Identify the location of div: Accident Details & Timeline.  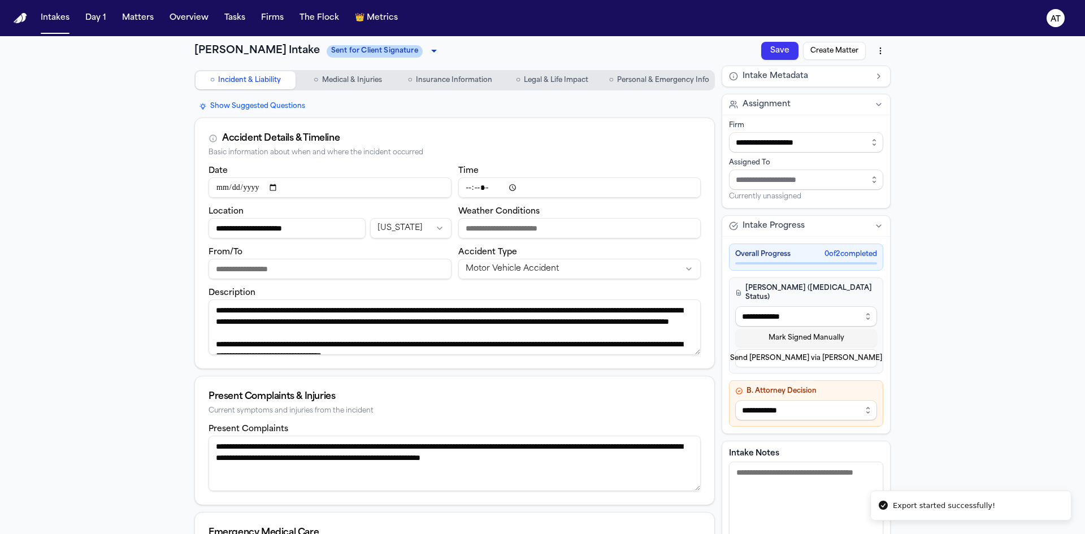
(281, 138).